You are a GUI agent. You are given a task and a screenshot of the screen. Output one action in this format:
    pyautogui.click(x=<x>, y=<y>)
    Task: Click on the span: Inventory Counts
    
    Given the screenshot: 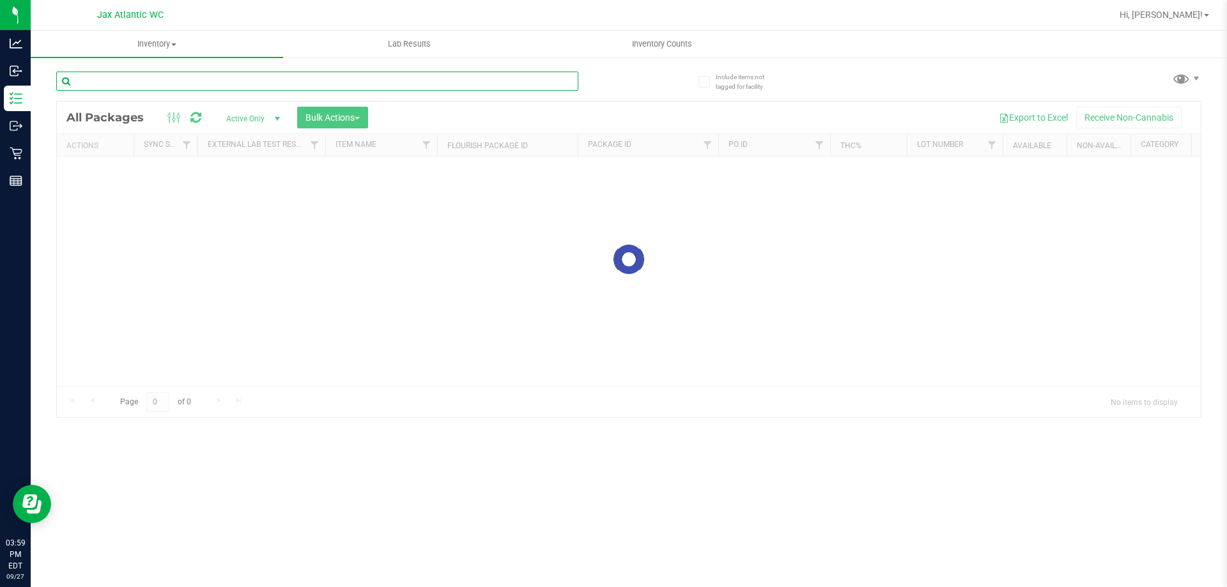 What is the action you would take?
    pyautogui.click(x=662, y=44)
    